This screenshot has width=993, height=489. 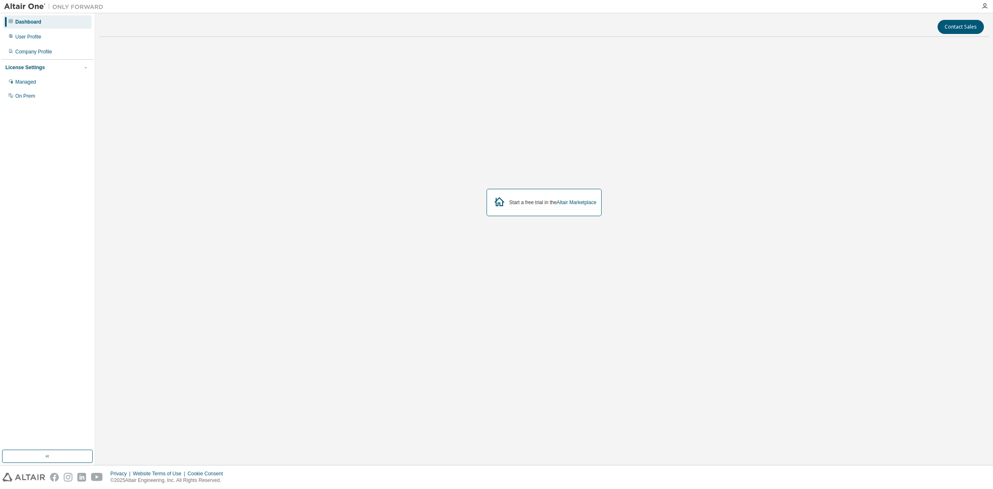 What do you see at coordinates (24, 477) in the screenshot?
I see `img: altair_logo.svg` at bounding box center [24, 477].